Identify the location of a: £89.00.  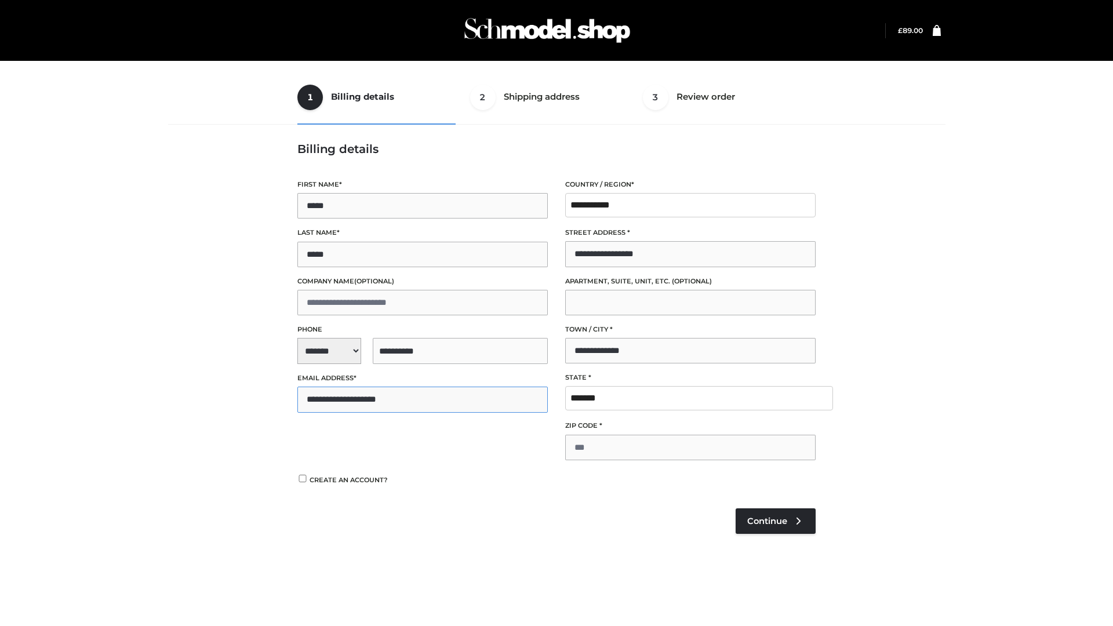
(910, 30).